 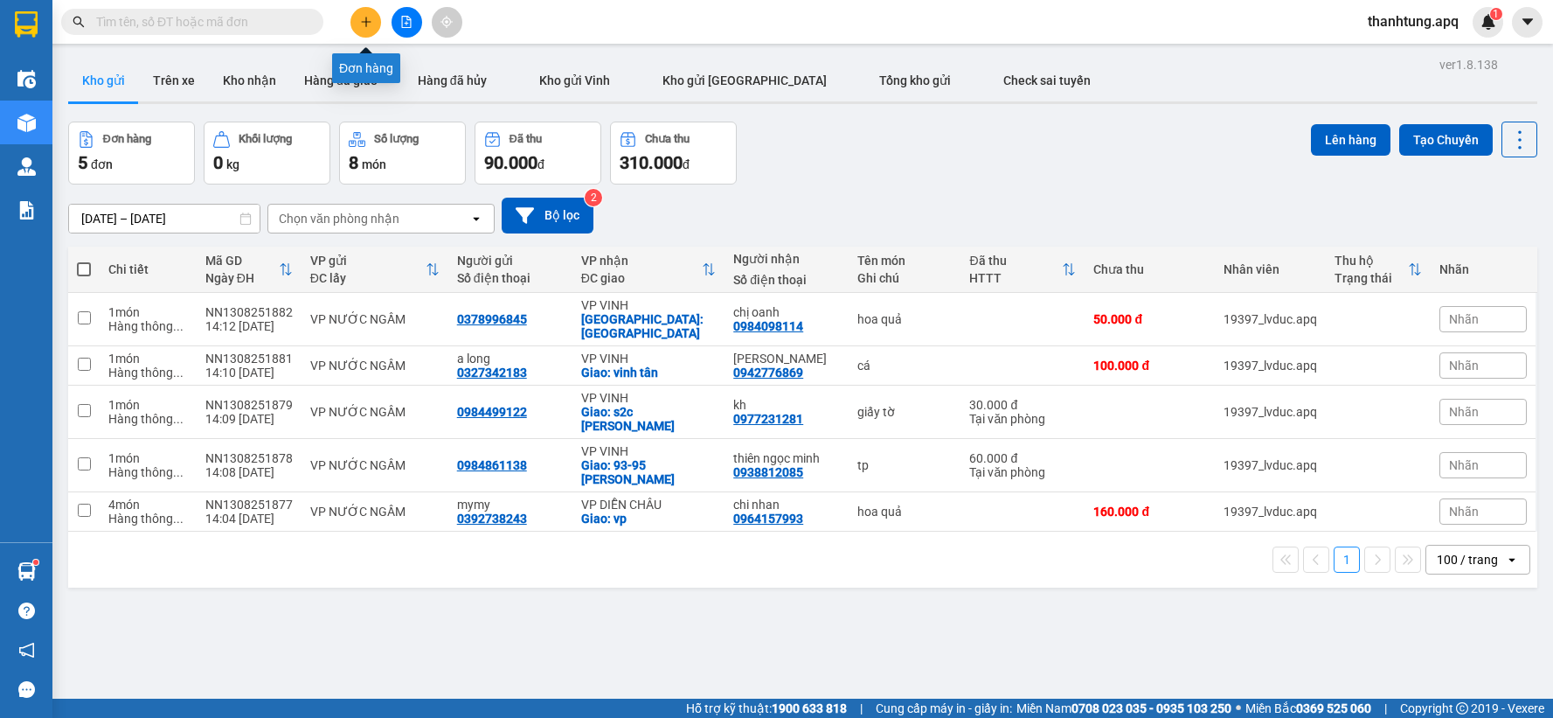 I want to click on input: Select a date range., so click(x=164, y=219).